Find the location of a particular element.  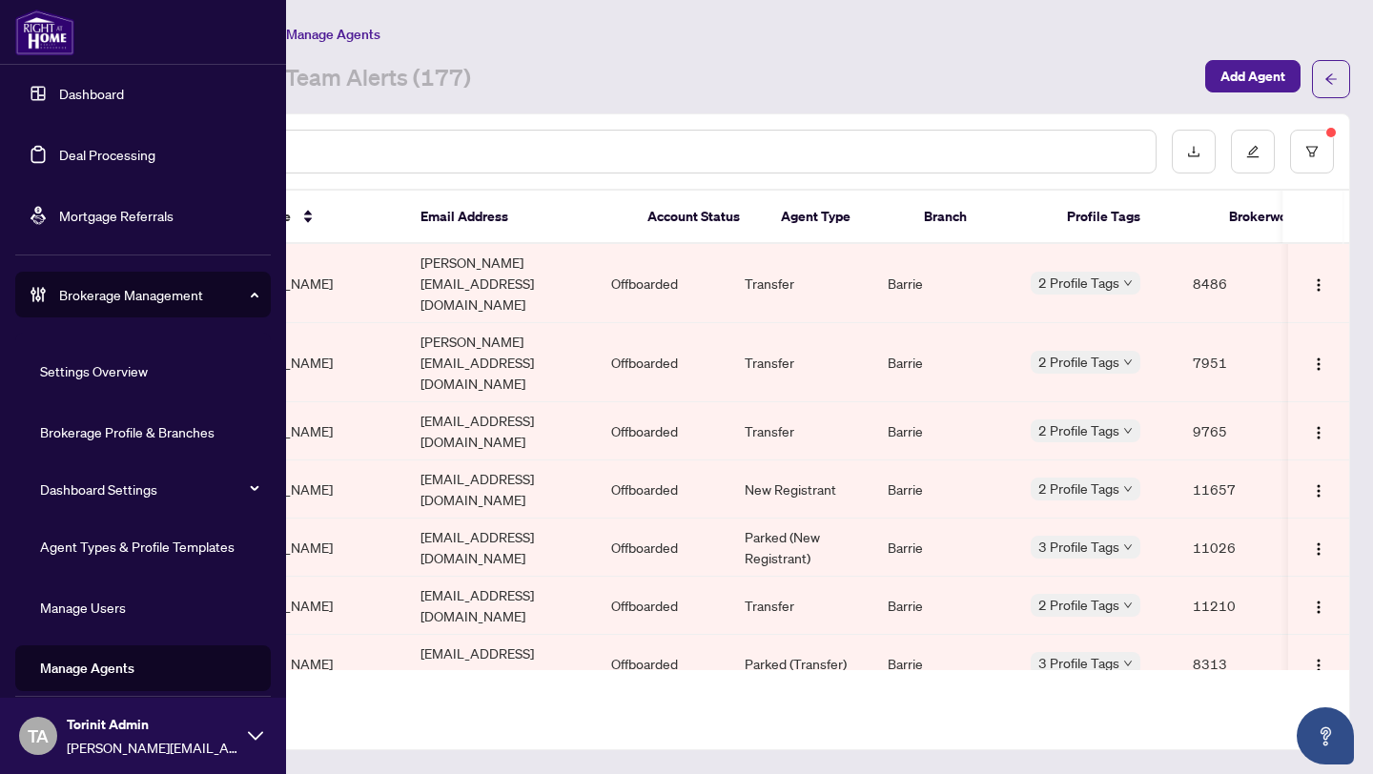

span: edit is located at coordinates (1253, 152).